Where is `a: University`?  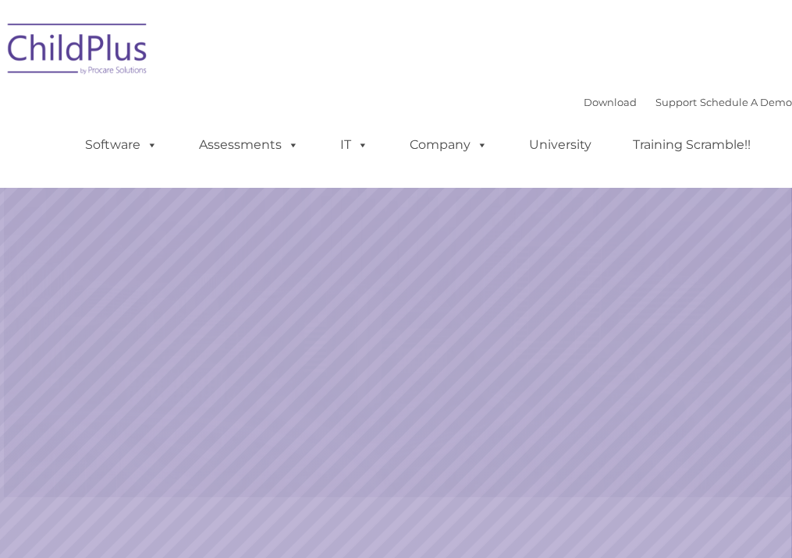 a: University is located at coordinates (560, 145).